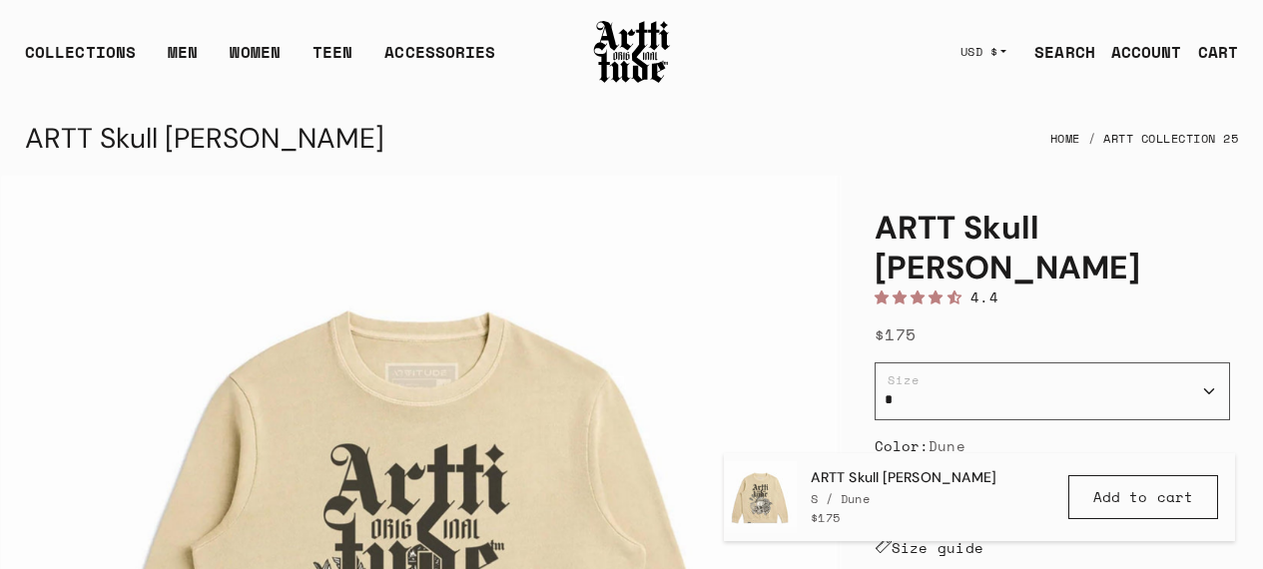 This screenshot has height=569, width=1263. What do you see at coordinates (632, 52) in the screenshot?
I see `img: Arttitude` at bounding box center [632, 52].